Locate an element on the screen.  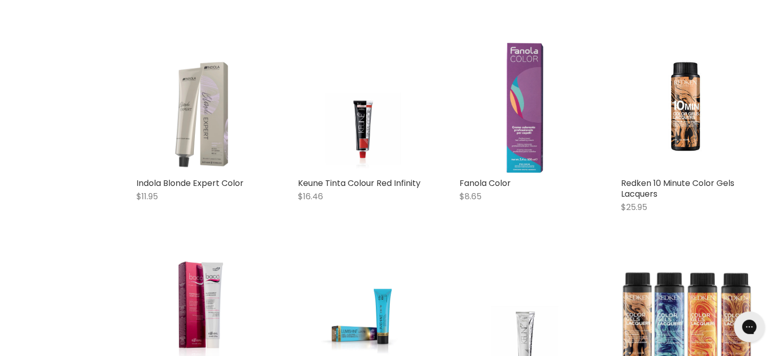
img: Redken 10 Minute Color Gels Lacquers is located at coordinates (686, 107).